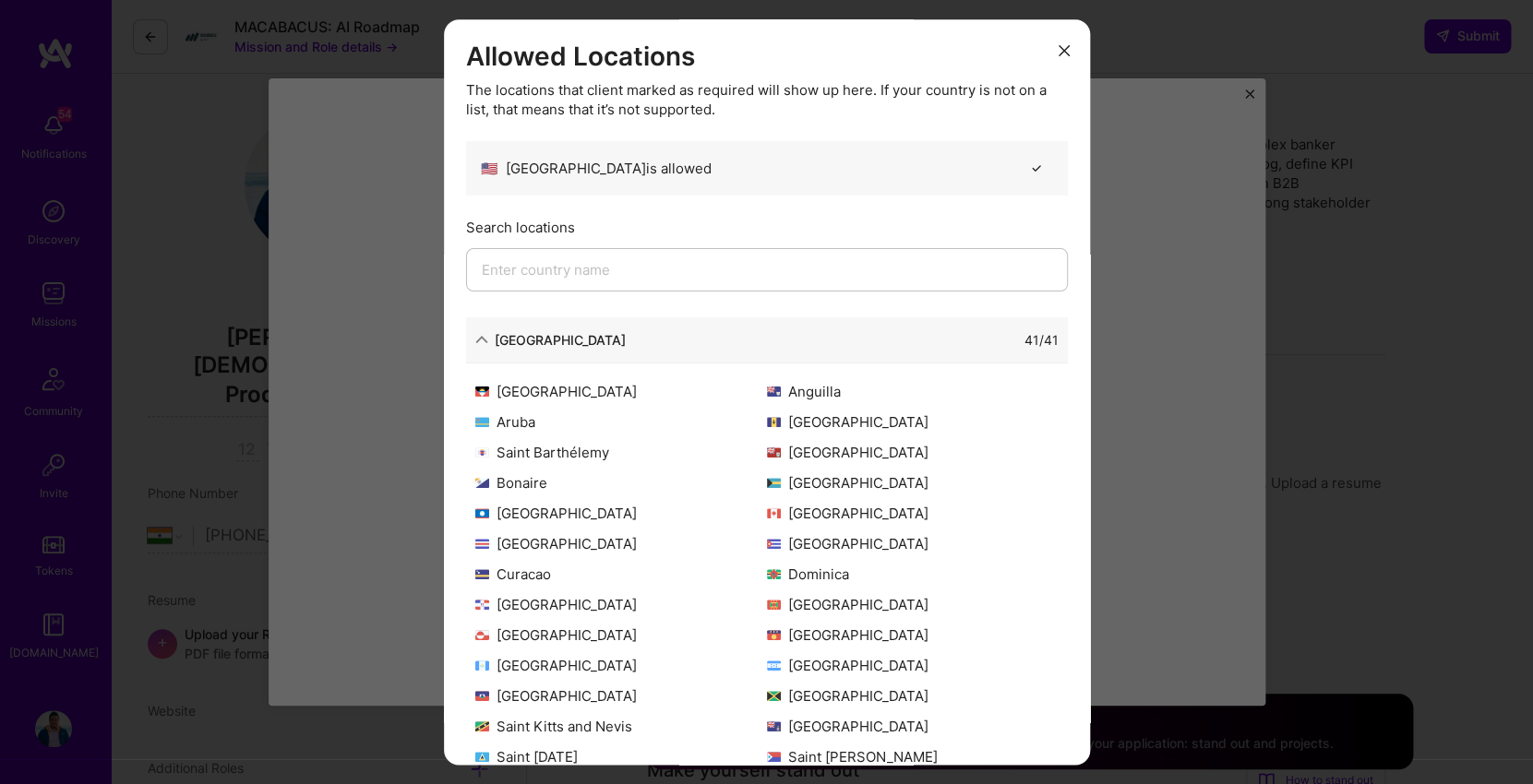  I want to click on div: Dominica, so click(913, 574).